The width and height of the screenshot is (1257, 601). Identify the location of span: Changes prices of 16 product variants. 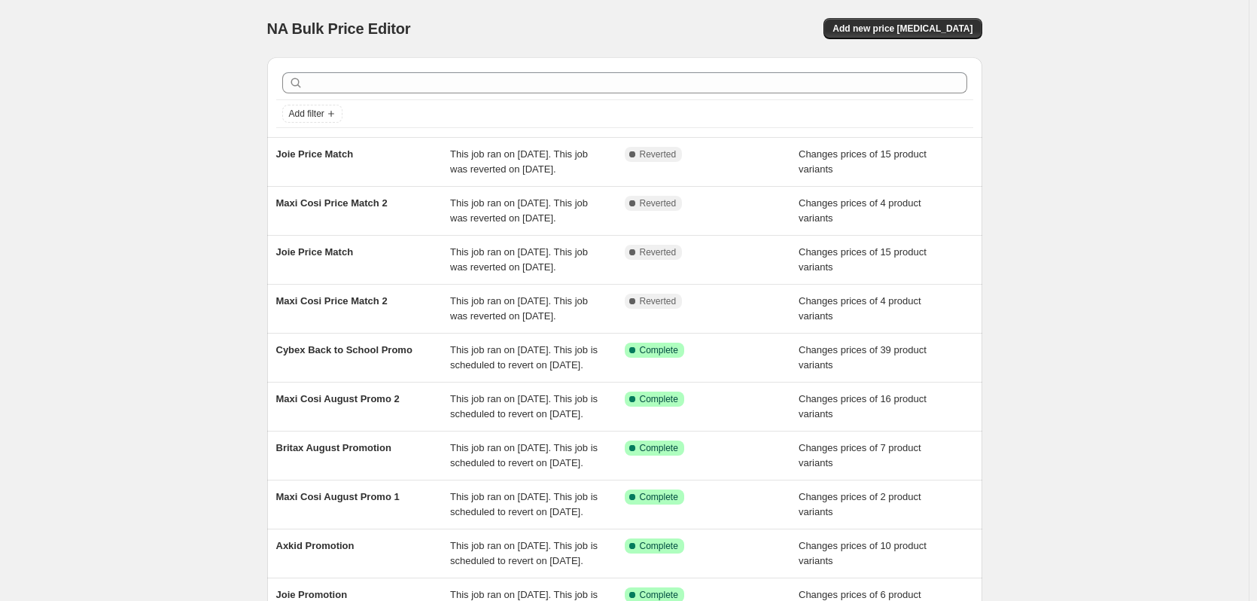
(863, 406).